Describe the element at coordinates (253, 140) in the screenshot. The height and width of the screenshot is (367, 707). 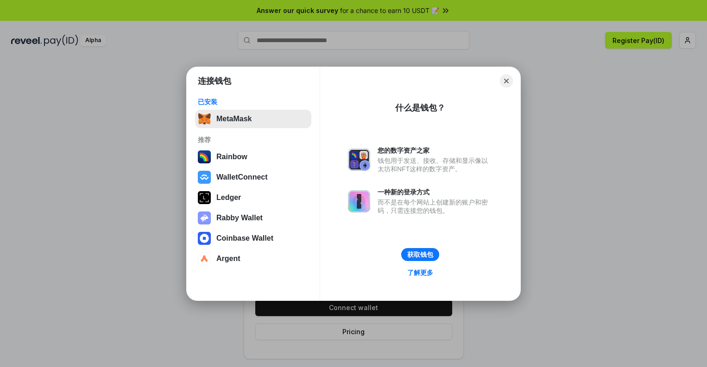
I see `div: 推荐` at that location.